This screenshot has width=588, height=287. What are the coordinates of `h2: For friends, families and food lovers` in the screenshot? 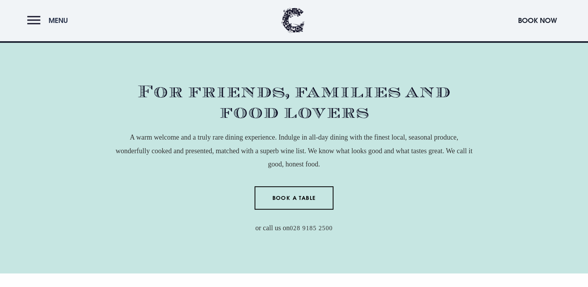 It's located at (294, 102).